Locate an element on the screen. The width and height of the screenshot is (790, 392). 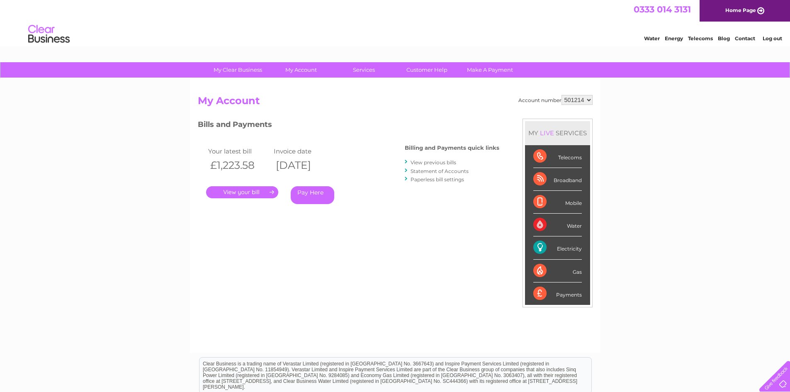
h3: Bills and Payments is located at coordinates (348, 126).